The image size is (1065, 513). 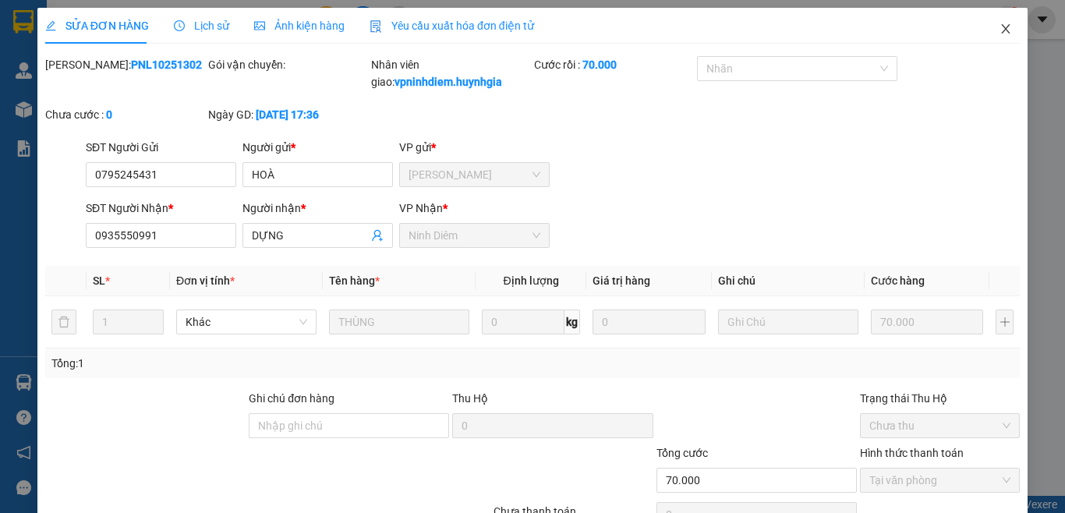 What do you see at coordinates (911, 453) in the screenshot?
I see `label: Hình thức thanh toán` at bounding box center [911, 453].